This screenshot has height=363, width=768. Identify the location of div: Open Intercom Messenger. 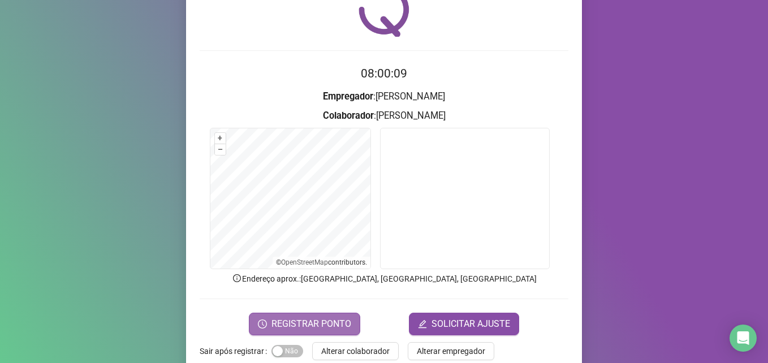
(743, 338).